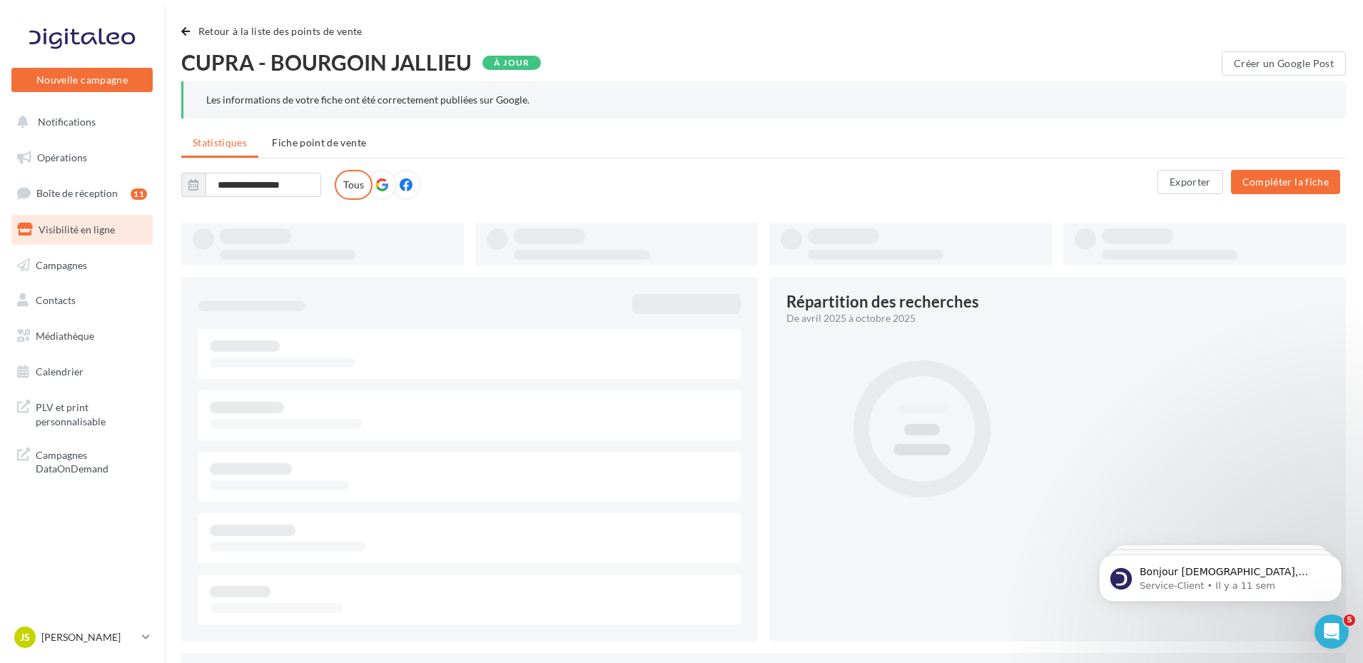 This screenshot has height=663, width=1363. Describe the element at coordinates (326, 62) in the screenshot. I see `span: CUPRA - BOURGOIN JALLIEU` at that location.